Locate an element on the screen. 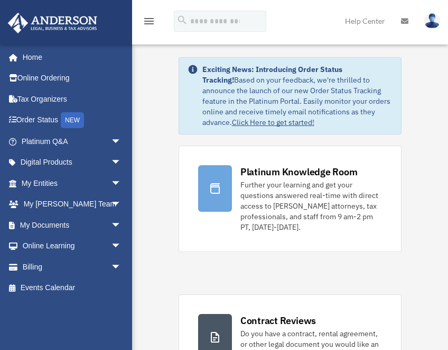  a: Online Learningarrow_drop_down is located at coordinates (72, 246).